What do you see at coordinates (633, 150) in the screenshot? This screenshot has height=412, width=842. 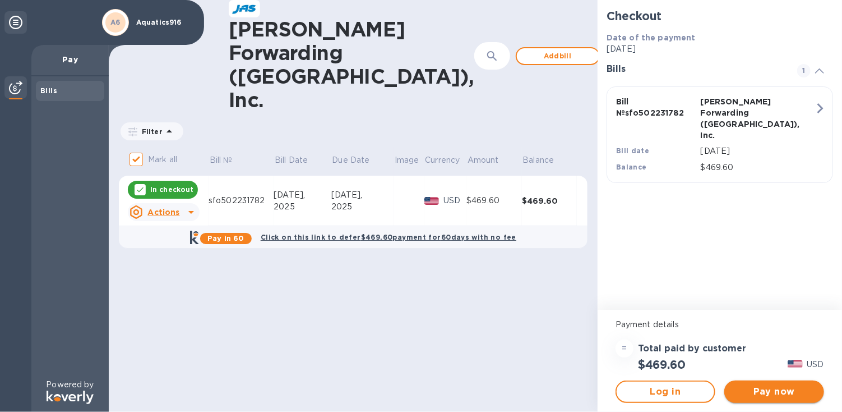 I see `b: Bill date` at bounding box center [633, 150].